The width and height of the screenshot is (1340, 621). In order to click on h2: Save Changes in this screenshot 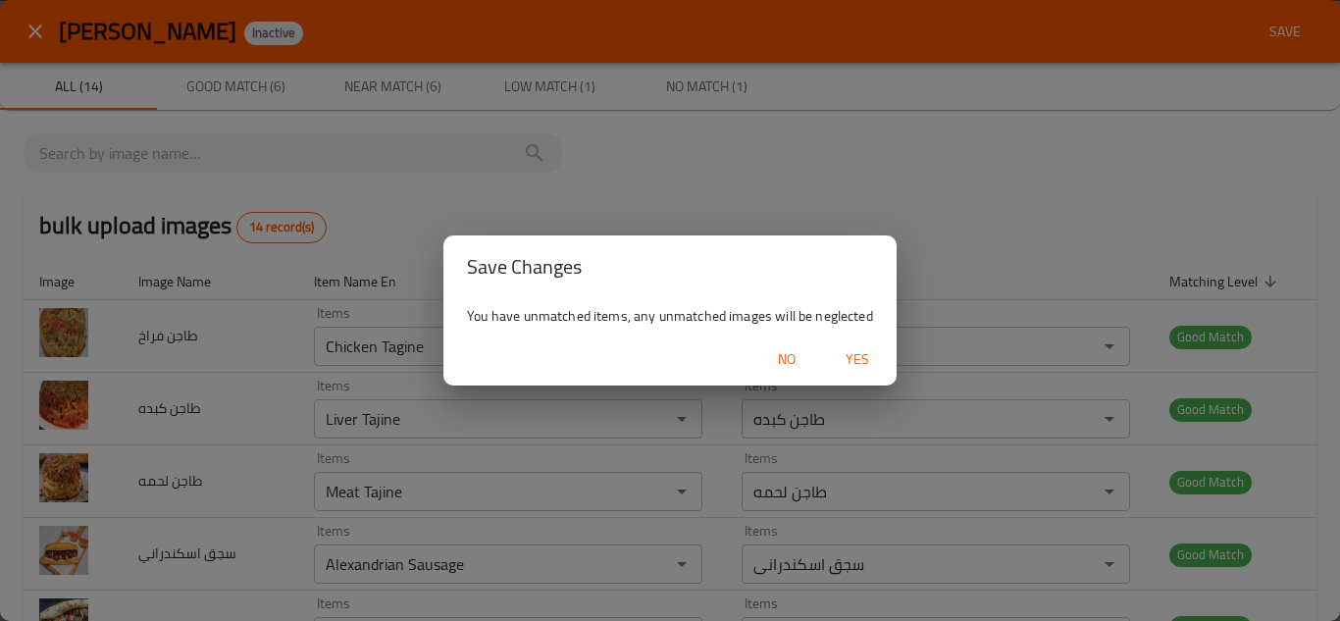, I will do `click(670, 267)`.